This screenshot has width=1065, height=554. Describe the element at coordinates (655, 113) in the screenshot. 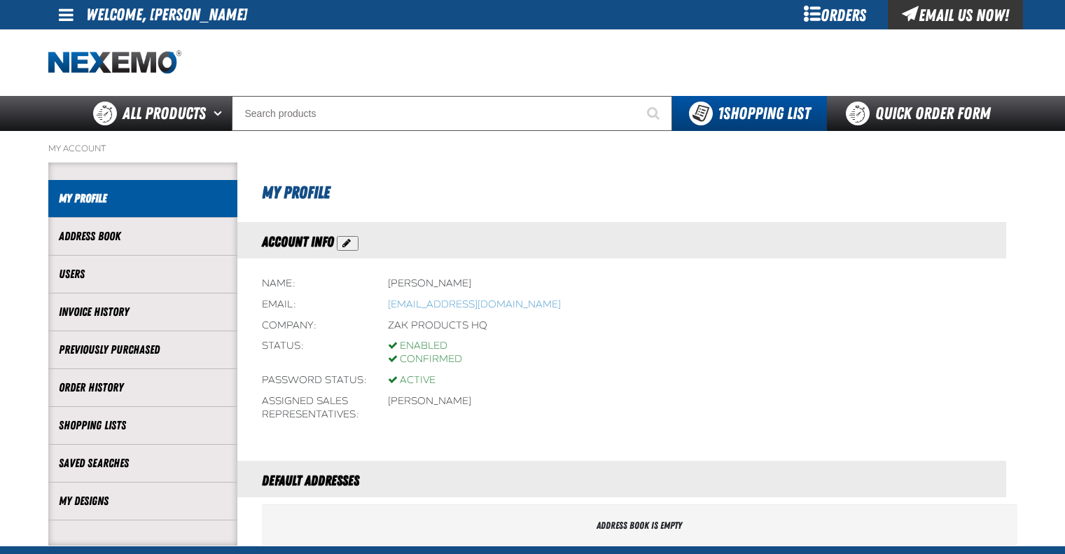

I see `button: Start Searching` at that location.